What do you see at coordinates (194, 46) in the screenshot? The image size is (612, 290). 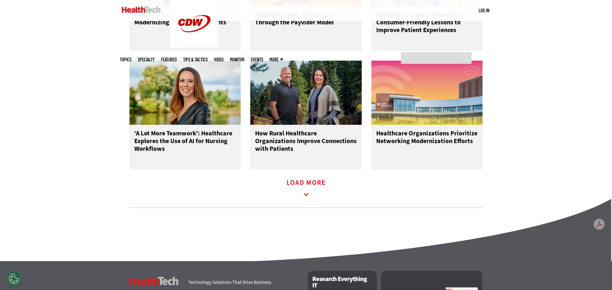 I see `a: CDW` at bounding box center [194, 46].